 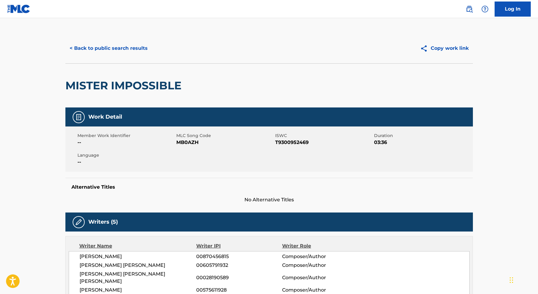 I want to click on button: < Back to public search results, so click(x=109, y=48).